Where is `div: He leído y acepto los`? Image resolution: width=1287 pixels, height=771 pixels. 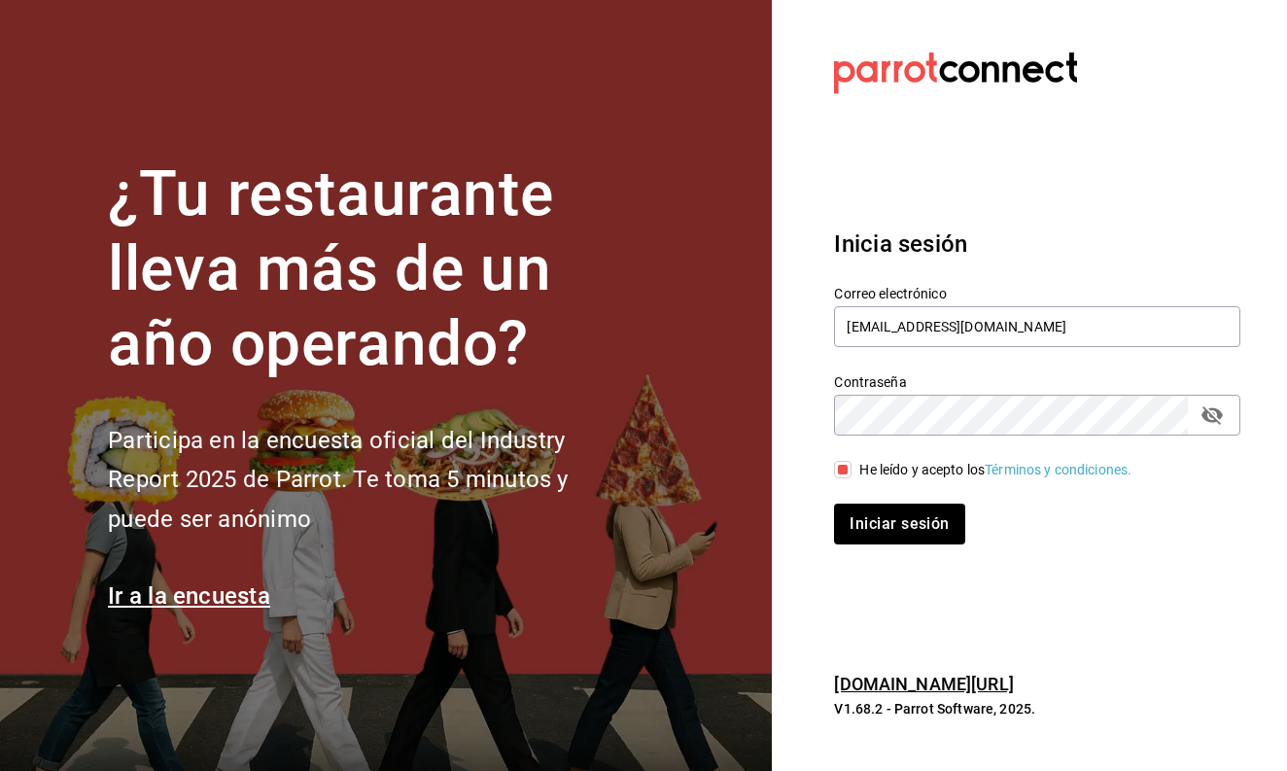
div: He leído y acepto los is located at coordinates (995, 469).